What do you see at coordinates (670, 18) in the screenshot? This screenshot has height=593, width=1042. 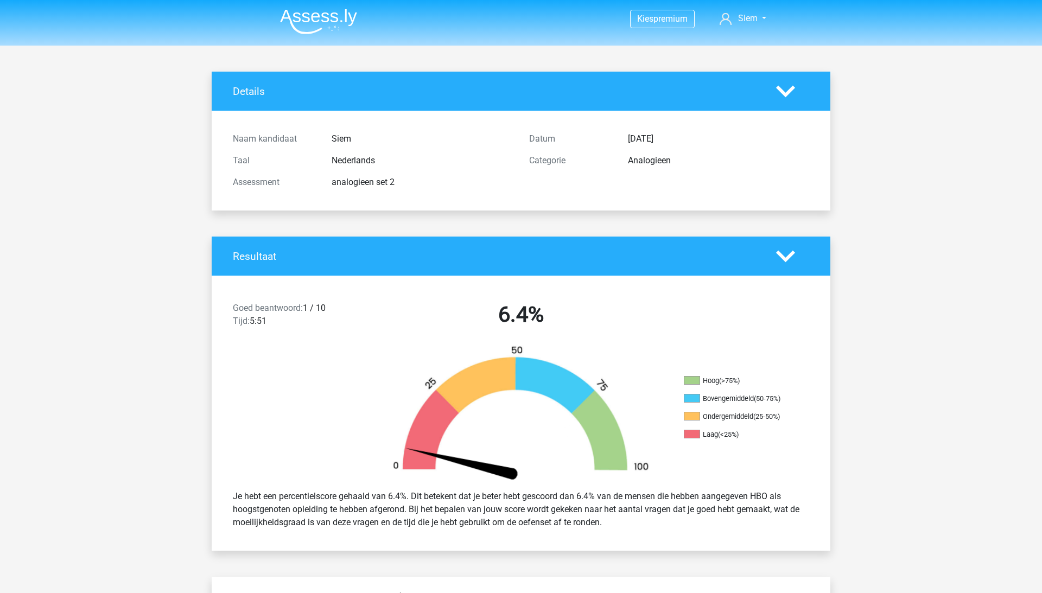 I see `span: premium` at bounding box center [670, 18].